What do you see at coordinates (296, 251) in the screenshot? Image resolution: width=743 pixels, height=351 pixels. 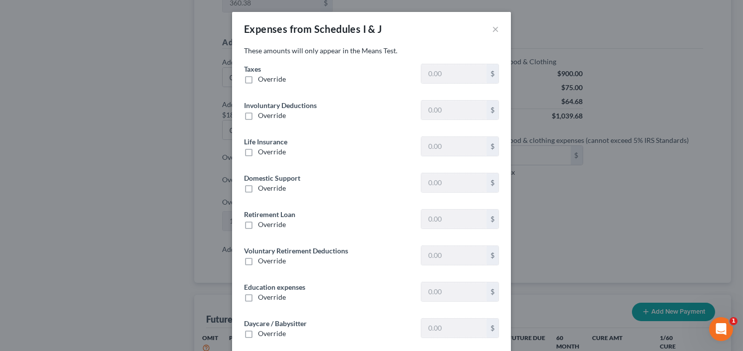 I see `label: Voluntary Retirement Deductions` at bounding box center [296, 251].